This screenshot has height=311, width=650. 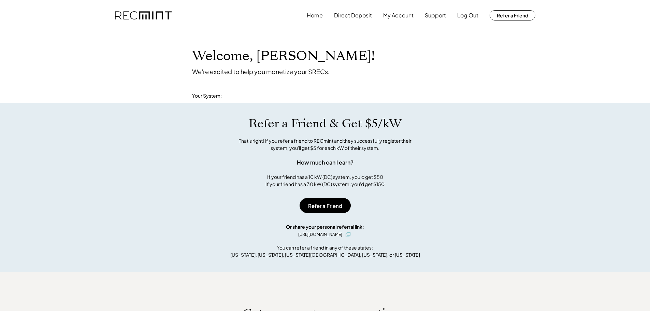 I want to click on button: Home, so click(x=315, y=15).